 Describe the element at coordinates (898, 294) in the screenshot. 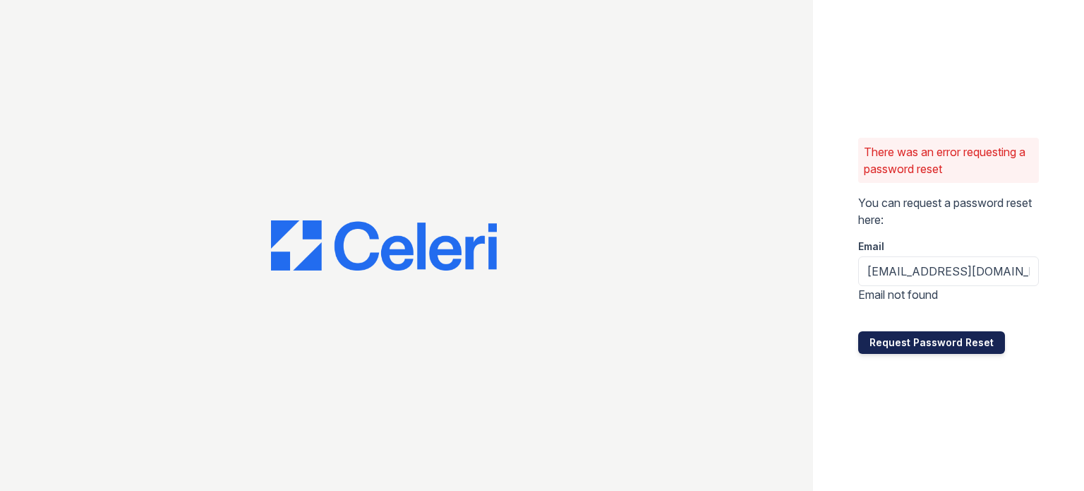

I see `span: Email not found` at that location.